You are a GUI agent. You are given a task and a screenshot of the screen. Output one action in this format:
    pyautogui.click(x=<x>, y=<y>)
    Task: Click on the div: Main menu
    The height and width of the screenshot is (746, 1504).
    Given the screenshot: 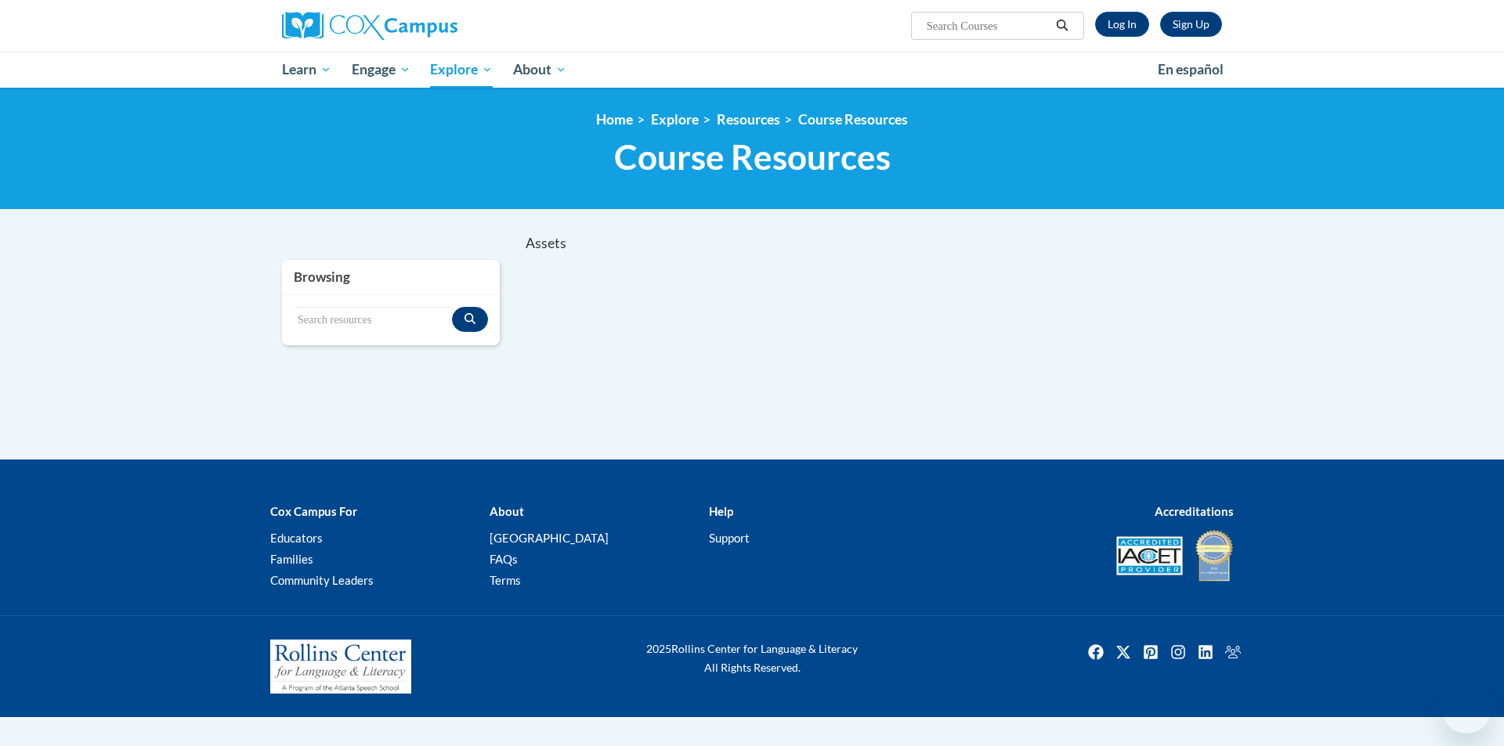 What is the action you would take?
    pyautogui.click(x=752, y=70)
    